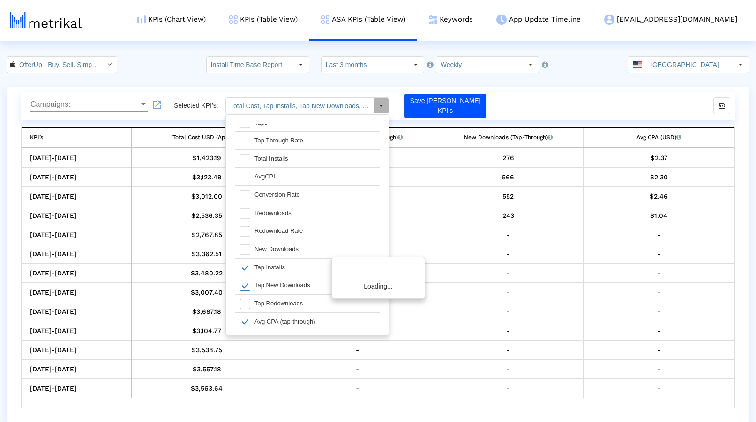 Image resolution: width=756 pixels, height=422 pixels. Describe the element at coordinates (315, 195) in the screenshot. I see `div: Conversion Rate` at that location.